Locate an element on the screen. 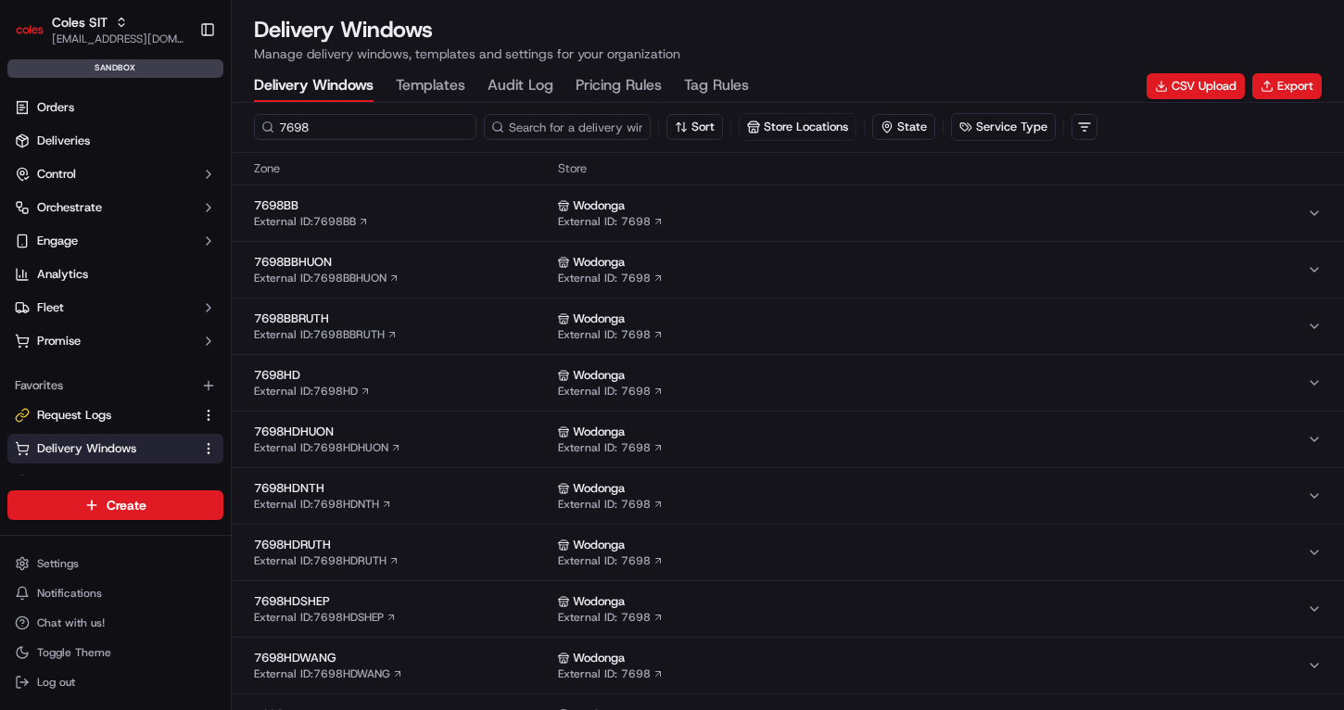 This screenshot has height=710, width=1344. a: Analytics is located at coordinates (115, 274).